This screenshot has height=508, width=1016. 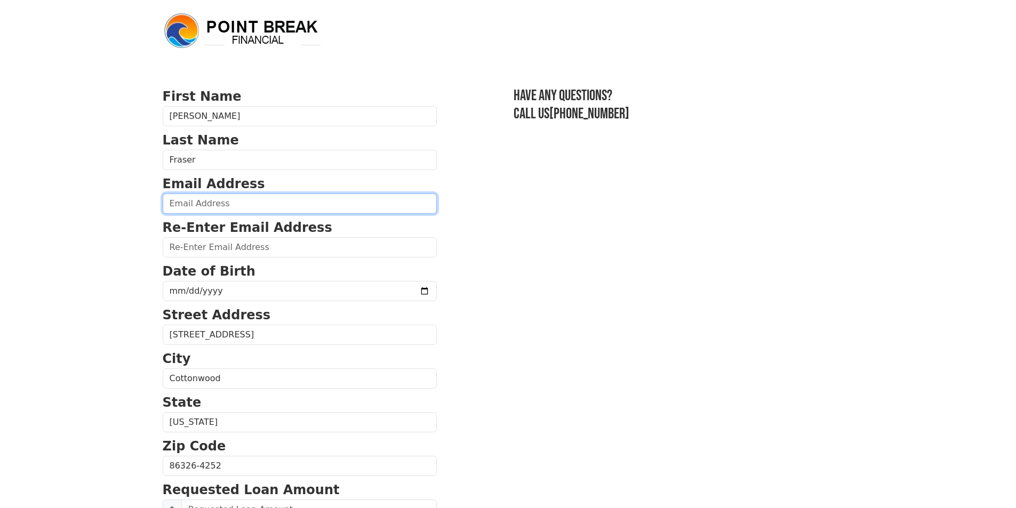 I want to click on strong: Requested Loan Amount, so click(x=251, y=490).